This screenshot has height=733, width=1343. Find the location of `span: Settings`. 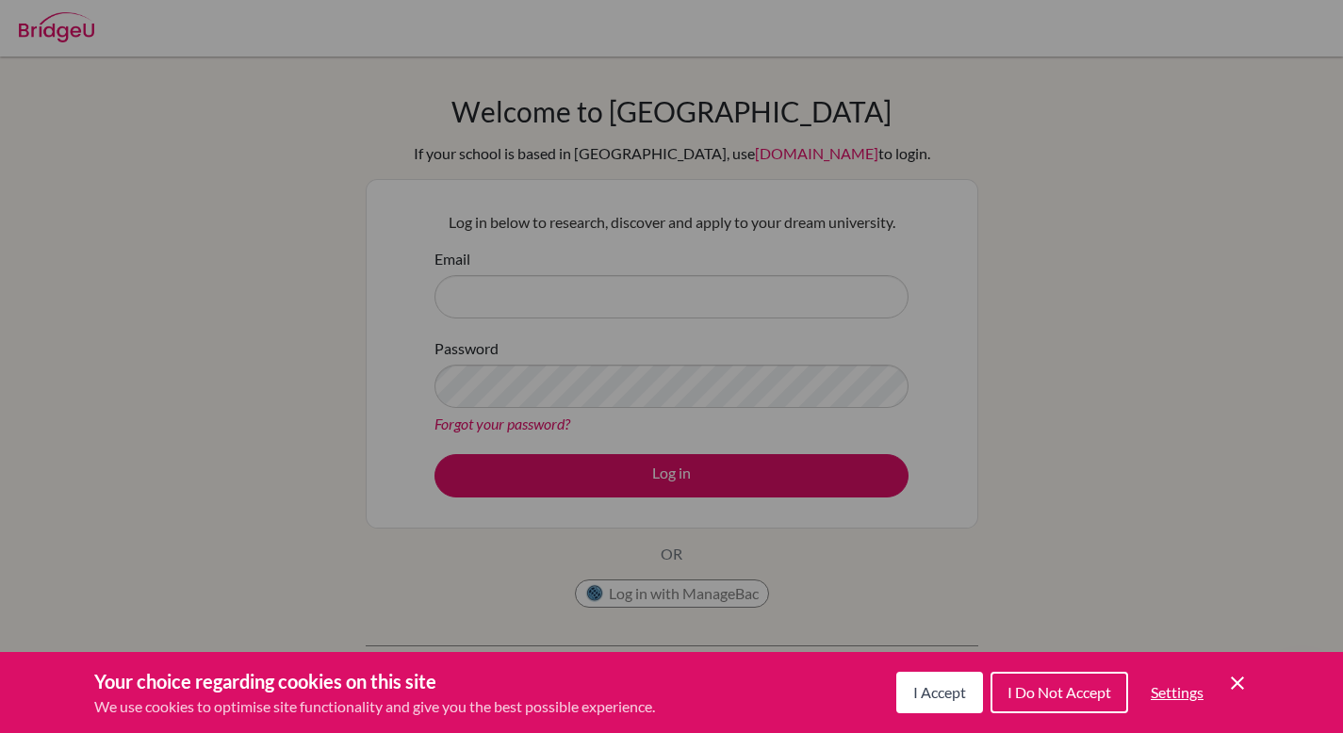

span: Settings is located at coordinates (1177, 692).